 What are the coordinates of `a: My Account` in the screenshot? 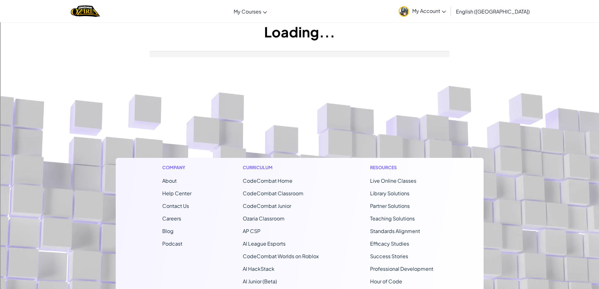 It's located at (422, 11).